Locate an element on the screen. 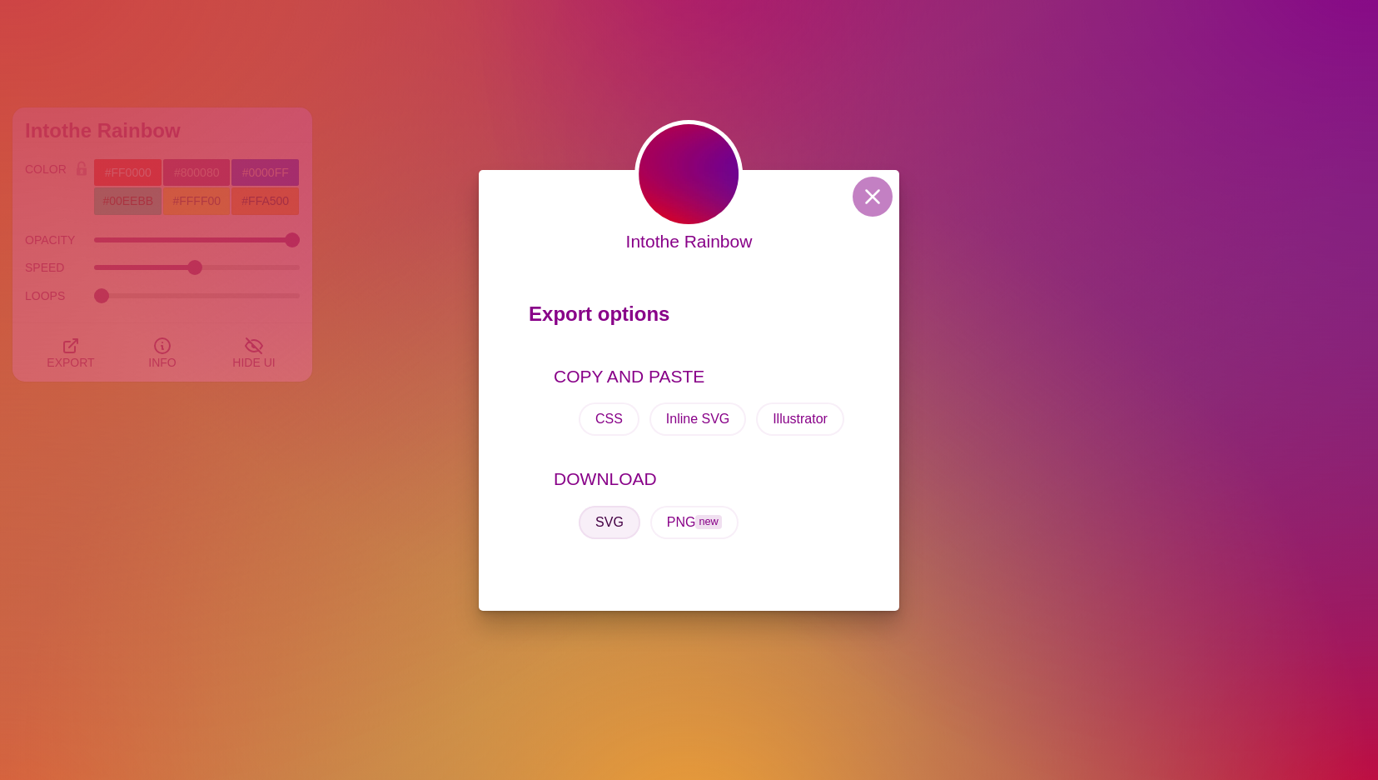  button: Inline SVG is located at coordinates (698, 419).